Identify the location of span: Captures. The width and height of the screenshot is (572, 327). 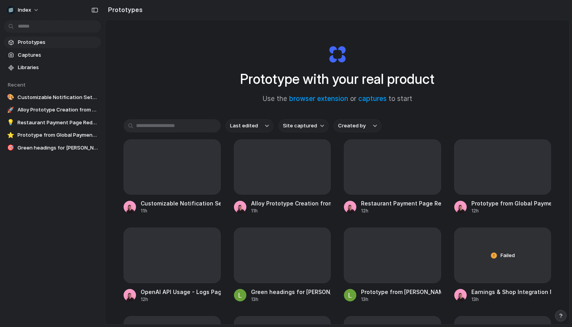
(58, 55).